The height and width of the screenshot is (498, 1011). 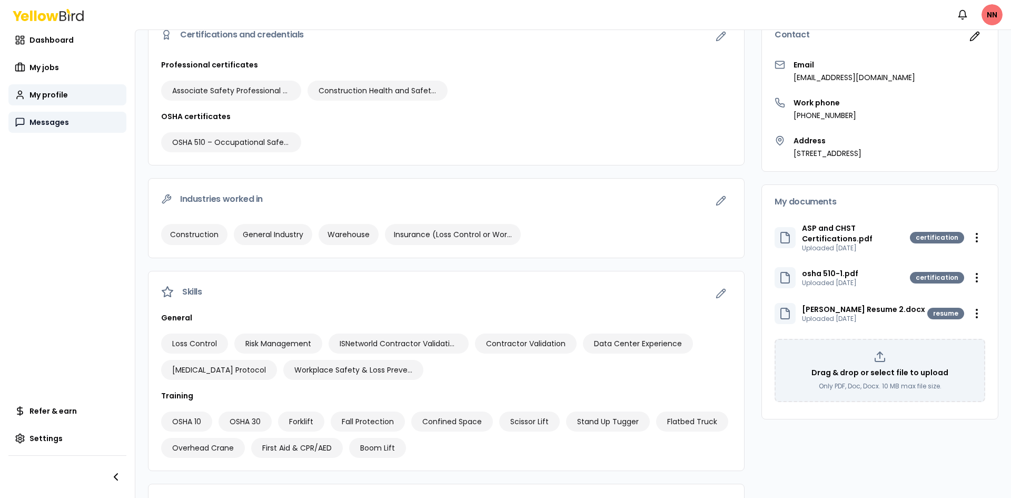 I want to click on div: Confined Space, so click(x=452, y=421).